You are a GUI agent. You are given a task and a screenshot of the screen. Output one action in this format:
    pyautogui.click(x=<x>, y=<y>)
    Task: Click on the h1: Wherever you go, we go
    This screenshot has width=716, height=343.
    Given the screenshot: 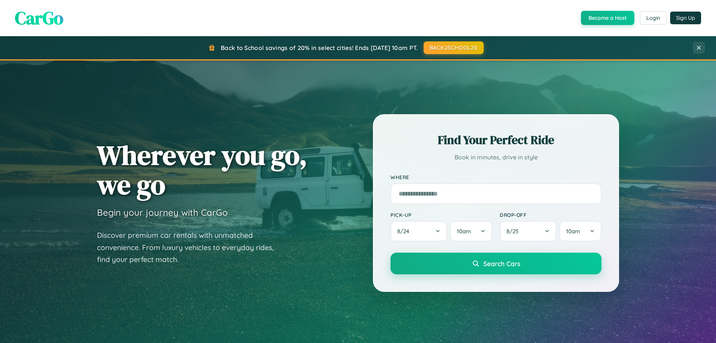 What is the action you would take?
    pyautogui.click(x=202, y=170)
    